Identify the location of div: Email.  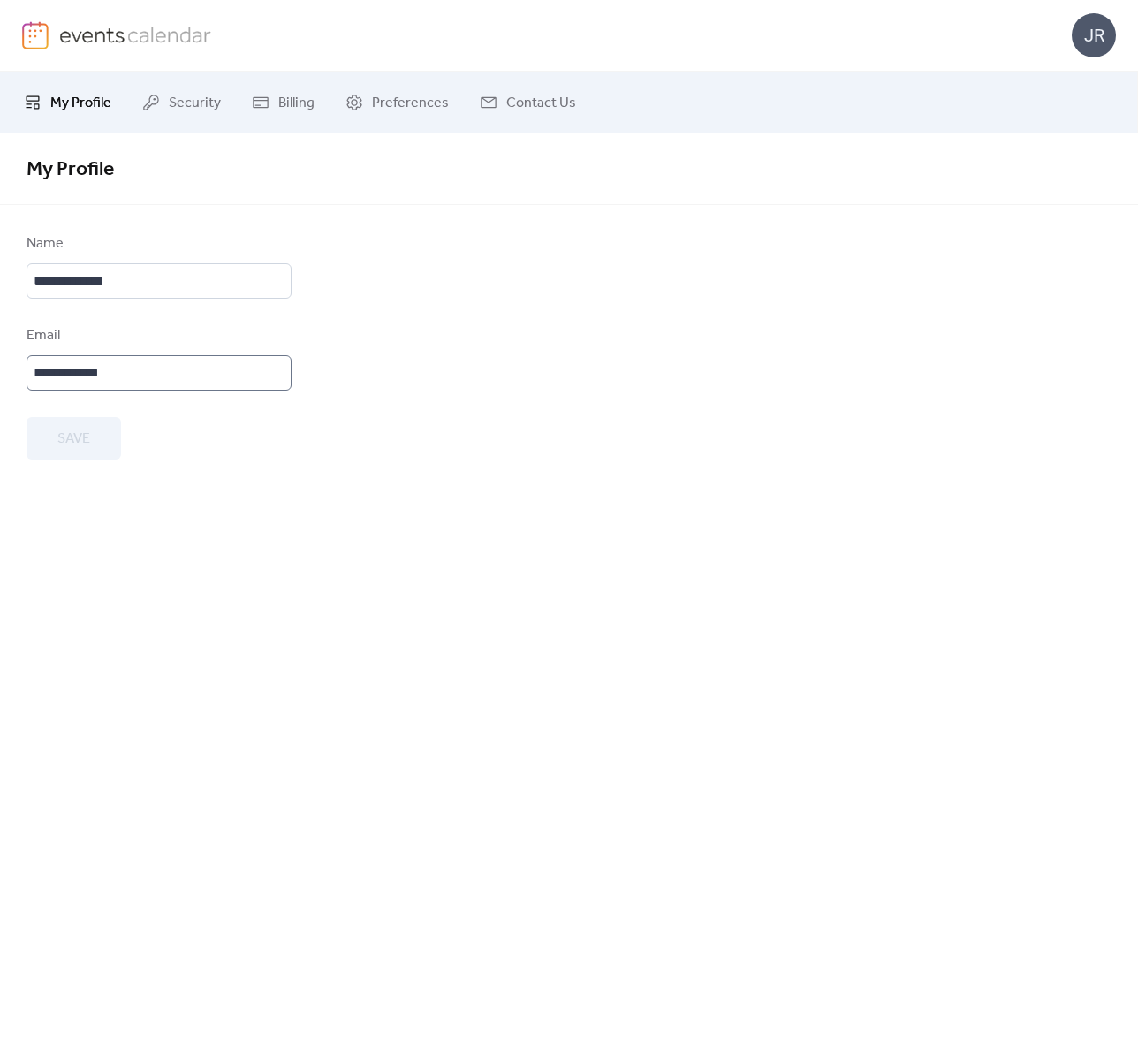
(158, 336).